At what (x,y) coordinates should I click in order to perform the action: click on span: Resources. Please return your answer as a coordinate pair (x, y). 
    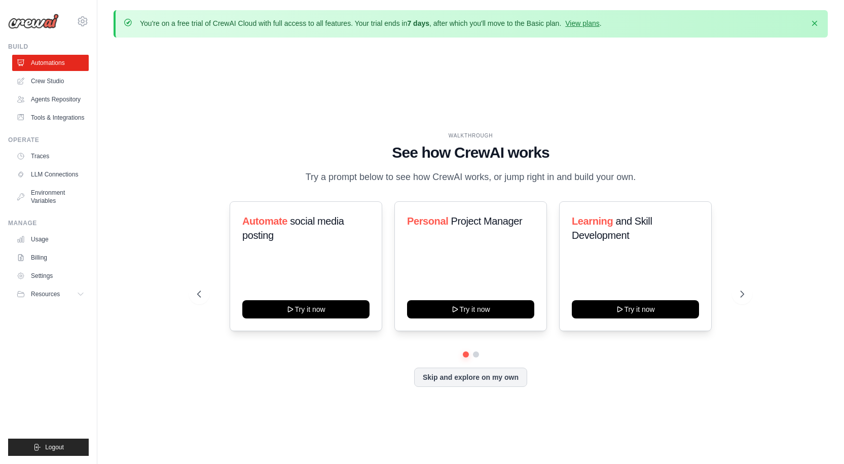
    Looking at the image, I should click on (45, 294).